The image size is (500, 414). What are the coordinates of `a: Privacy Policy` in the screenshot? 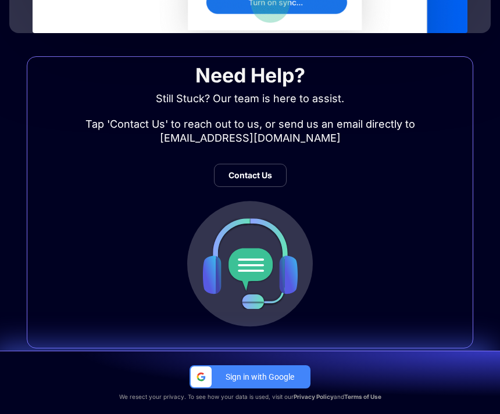 It's located at (313, 397).